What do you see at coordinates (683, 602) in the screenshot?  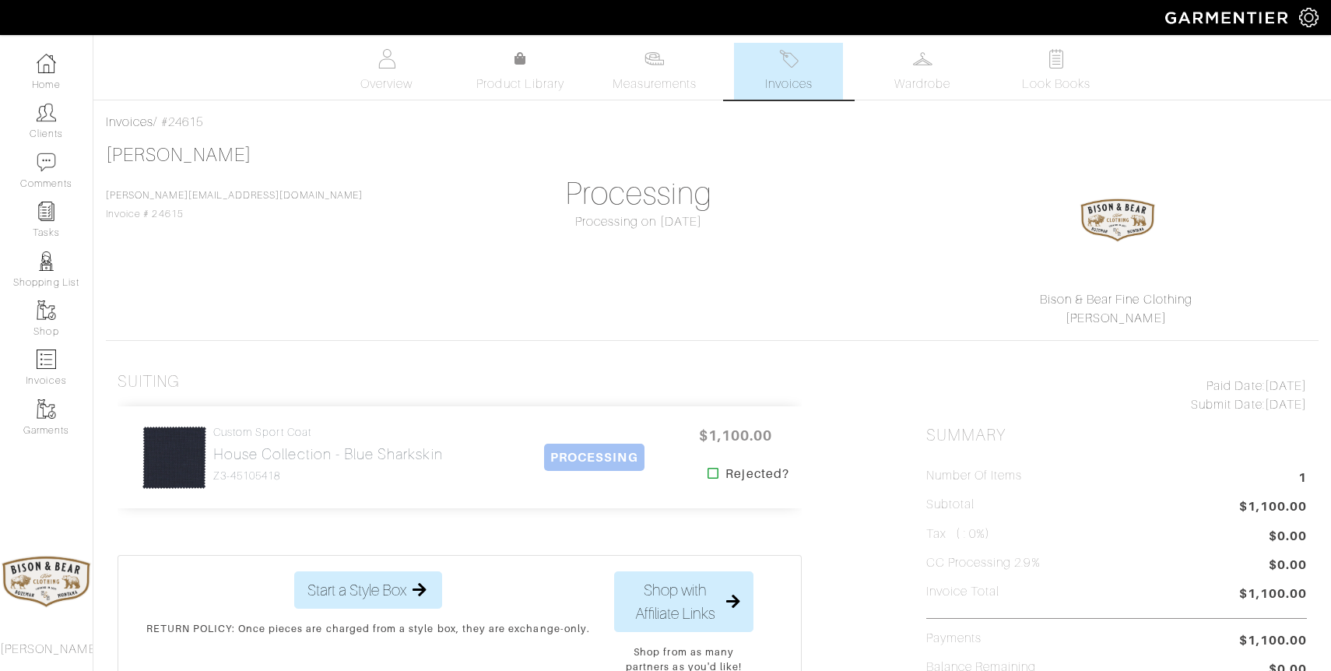 I see `button: Shop with Affiliate Links` at bounding box center [683, 602].